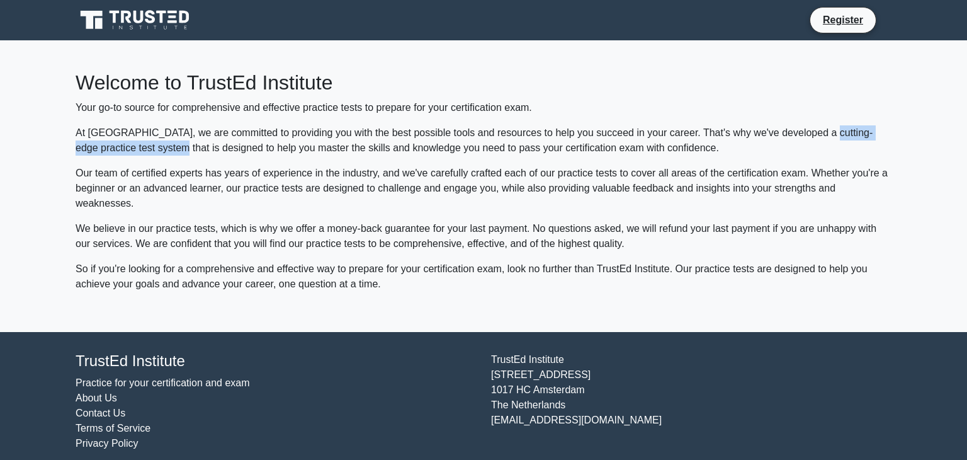 The image size is (967, 460). What do you see at coordinates (484, 188) in the screenshot?
I see `p: Our team of certified experts has years of experience in the industry, and we've carefully crafte...` at bounding box center [484, 188].